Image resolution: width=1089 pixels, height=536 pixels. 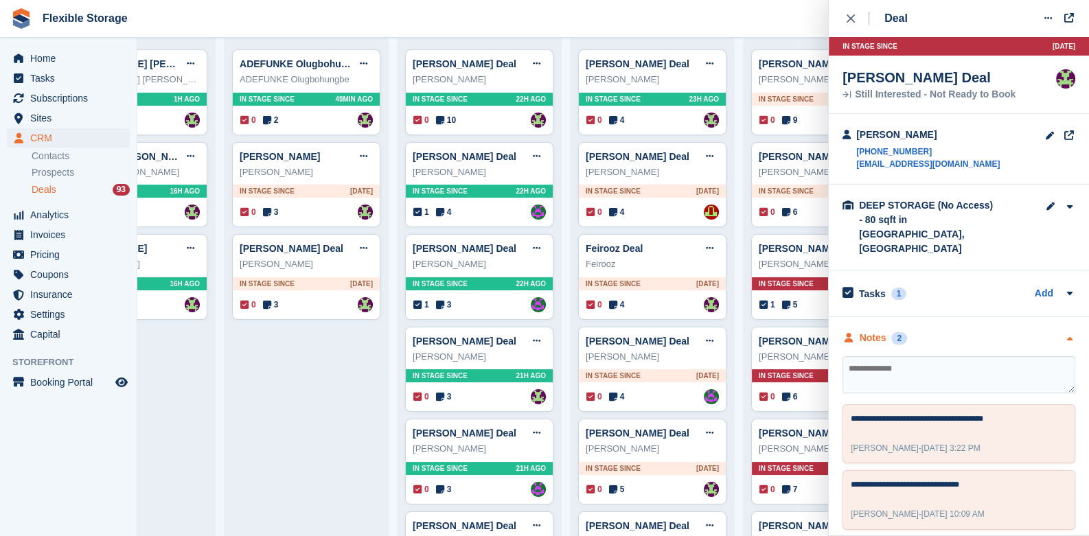 What do you see at coordinates (122, 383) in the screenshot?
I see `a: Preview store` at bounding box center [122, 383].